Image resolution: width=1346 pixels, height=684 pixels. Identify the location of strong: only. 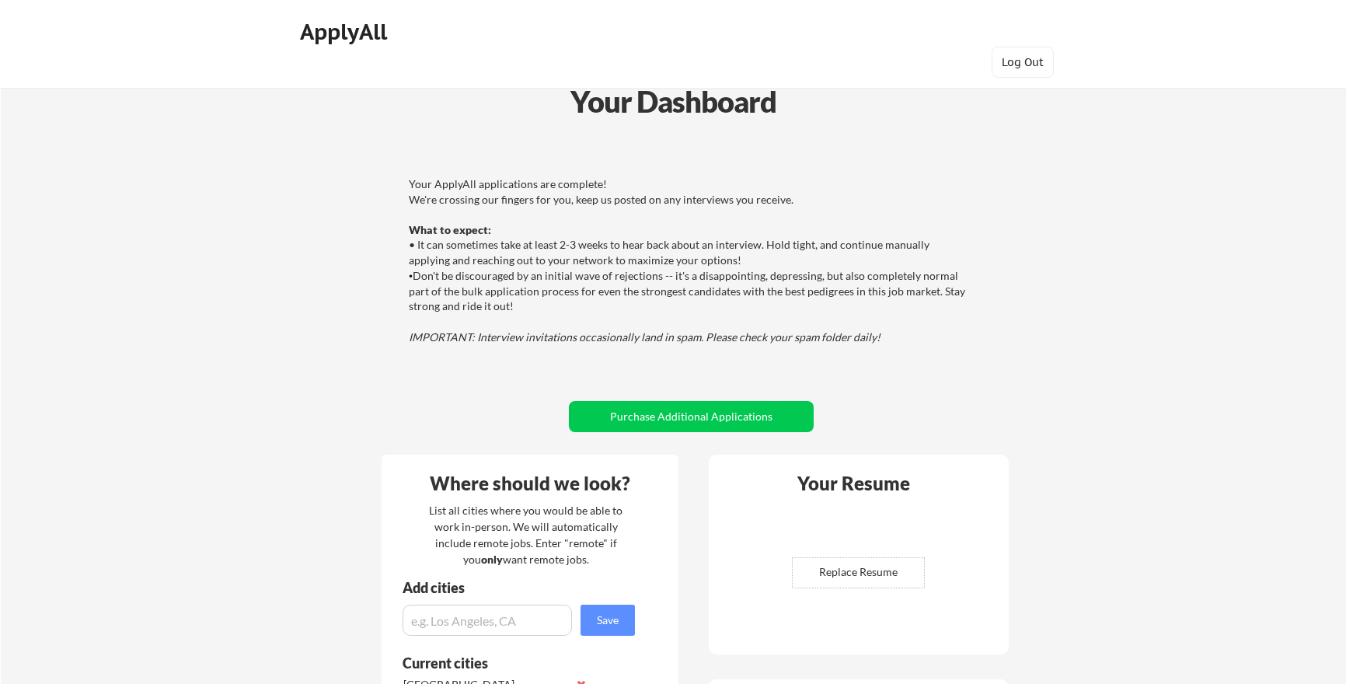
(492, 559).